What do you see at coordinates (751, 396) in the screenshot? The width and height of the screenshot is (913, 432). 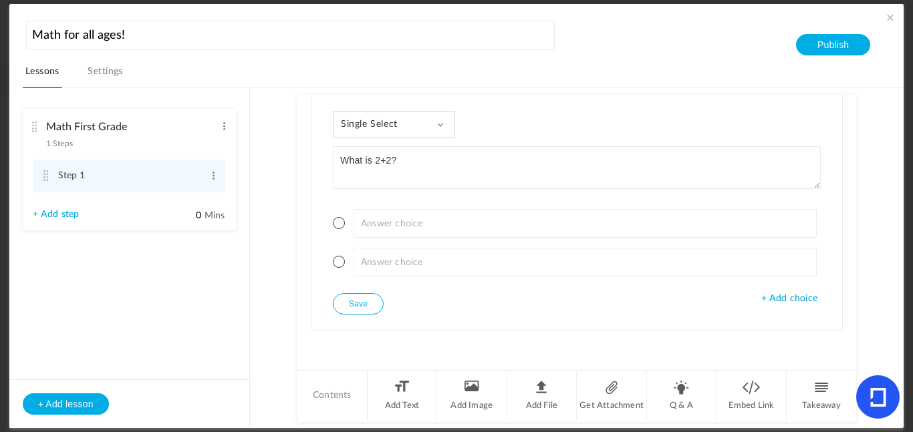 I see `li: Embed Link` at bounding box center [751, 396].